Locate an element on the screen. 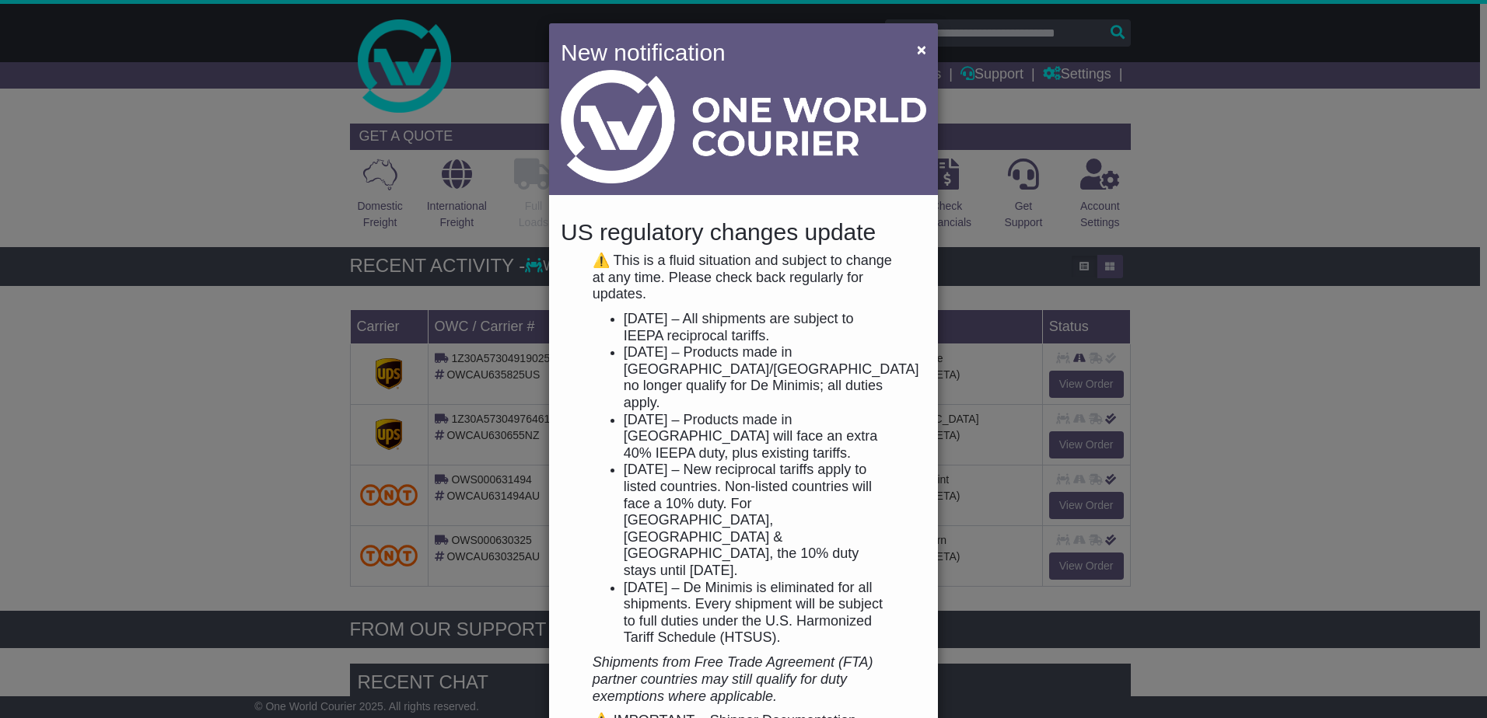  button: Close is located at coordinates (921, 49).